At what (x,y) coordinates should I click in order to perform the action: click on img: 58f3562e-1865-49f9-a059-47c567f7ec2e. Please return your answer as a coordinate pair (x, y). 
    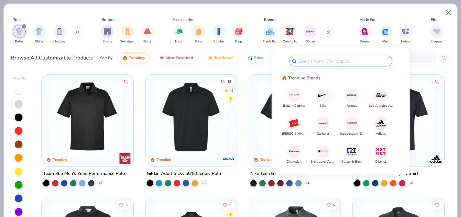
    Looking at the image, I should click on (191, 117).